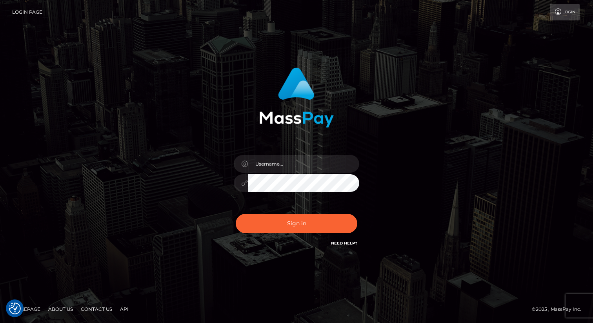 This screenshot has width=593, height=323. Describe the element at coordinates (559, 309) in the screenshot. I see `div: © 2025 , MassPay Inc.` at that location.